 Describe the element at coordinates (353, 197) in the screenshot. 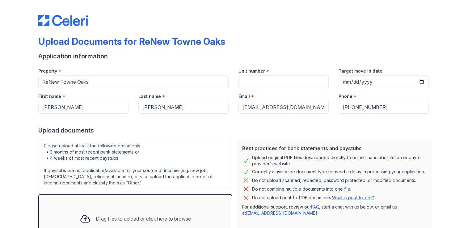

I see `a: What is print-to-pdf?` at that location.